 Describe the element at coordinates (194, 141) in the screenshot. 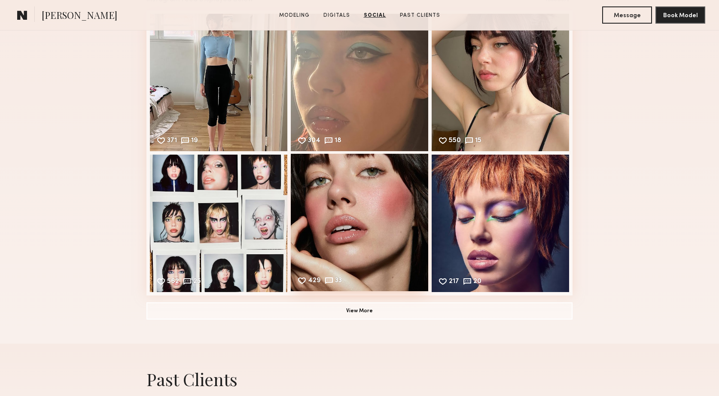

I see `div: 19` at that location.